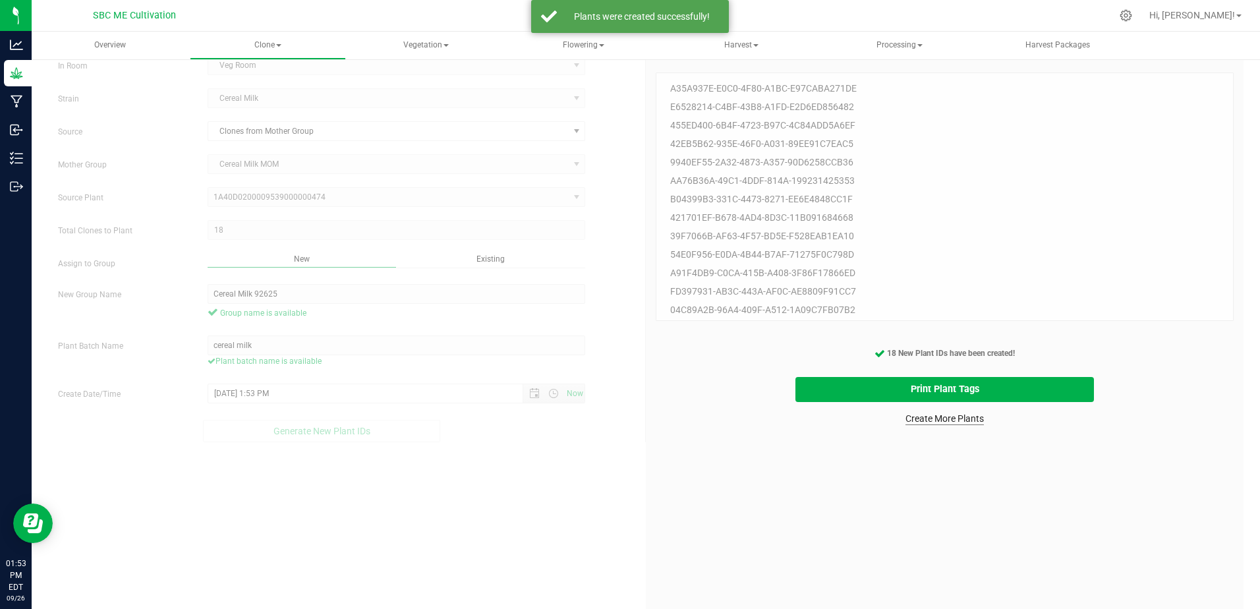  What do you see at coordinates (123, 99) in the screenshot?
I see `label: Strain` at bounding box center [123, 99].